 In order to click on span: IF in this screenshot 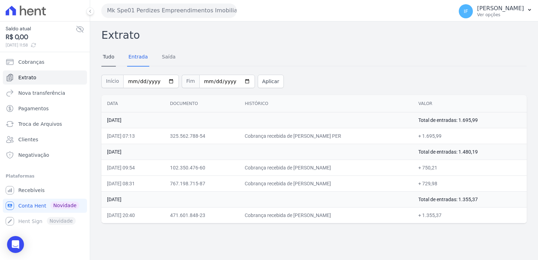, I will do `click(466, 11)`.